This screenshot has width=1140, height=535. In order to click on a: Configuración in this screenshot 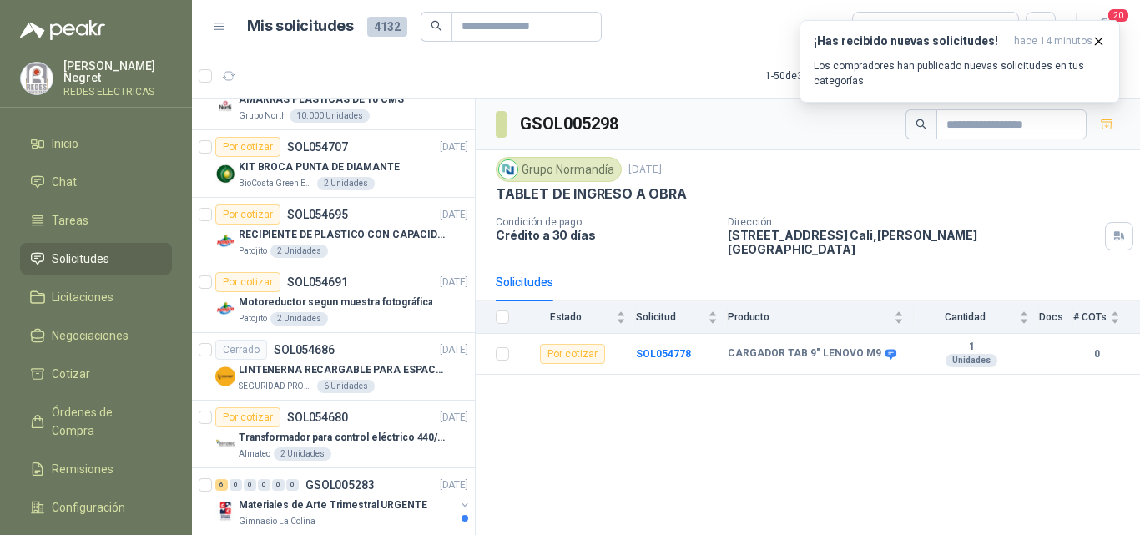, I will do `click(96, 508)`.